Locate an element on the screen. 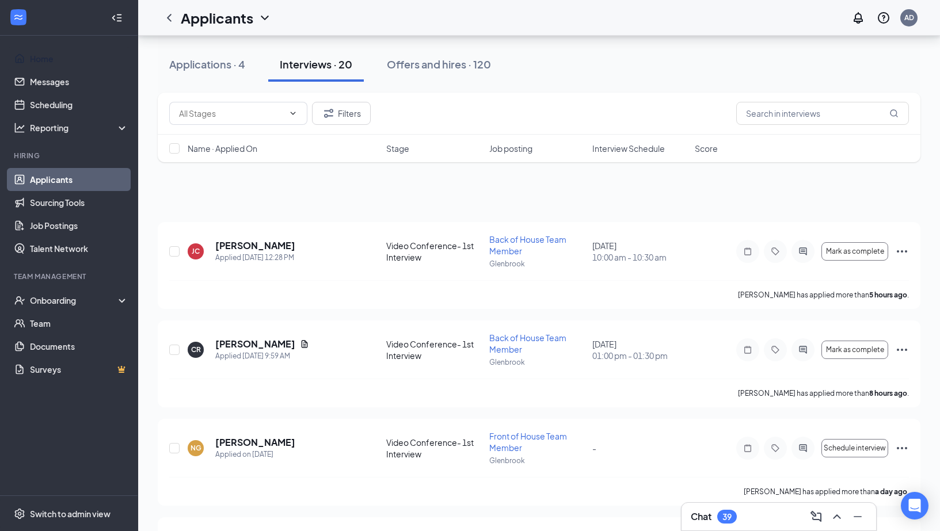  div: Hiring is located at coordinates (70, 155).